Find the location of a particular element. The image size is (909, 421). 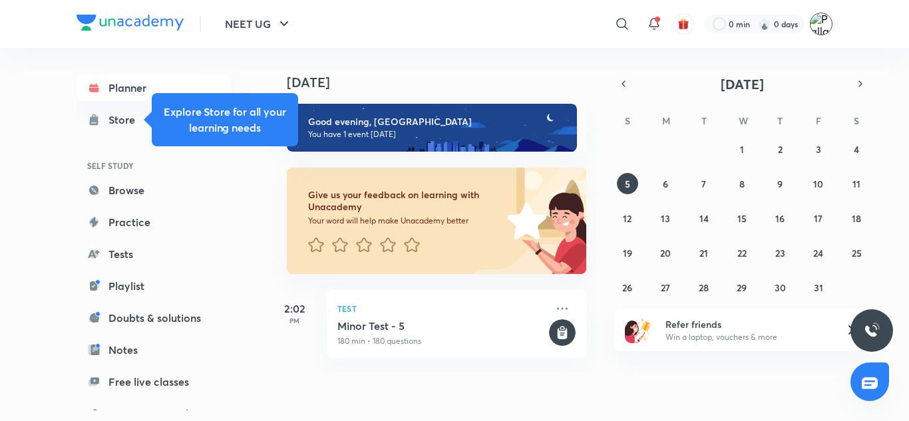

a: Playlist is located at coordinates (154, 286).